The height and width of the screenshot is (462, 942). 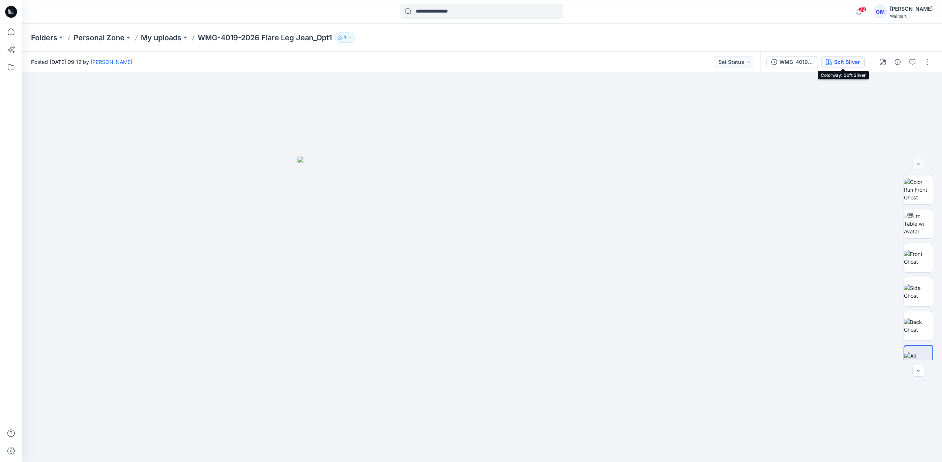 I want to click on img: Side Ghost, so click(x=918, y=292).